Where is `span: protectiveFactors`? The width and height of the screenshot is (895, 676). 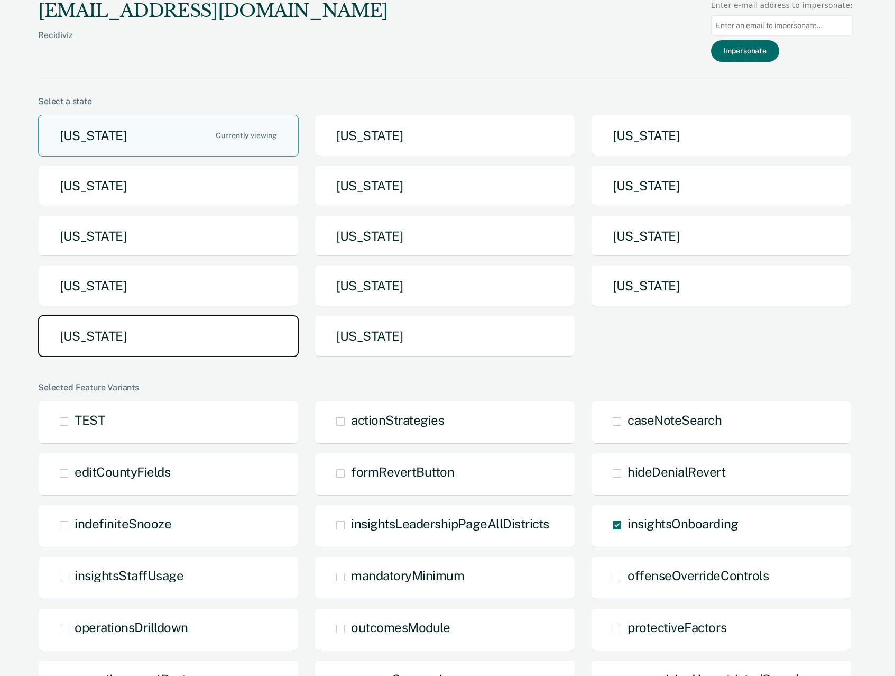
span: protectiveFactors is located at coordinates (677, 627).